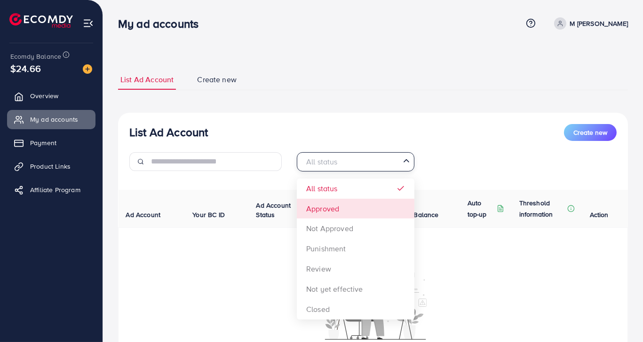 The height and width of the screenshot is (342, 643). I want to click on span: My ad accounts, so click(54, 119).